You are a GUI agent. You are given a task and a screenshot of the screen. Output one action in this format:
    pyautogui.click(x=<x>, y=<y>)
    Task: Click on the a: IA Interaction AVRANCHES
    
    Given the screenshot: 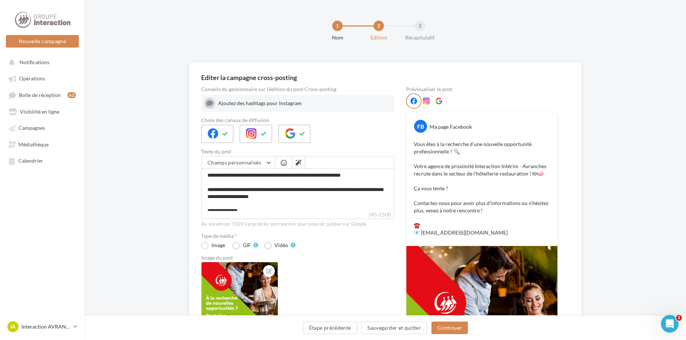 What is the action you would take?
    pyautogui.click(x=42, y=327)
    